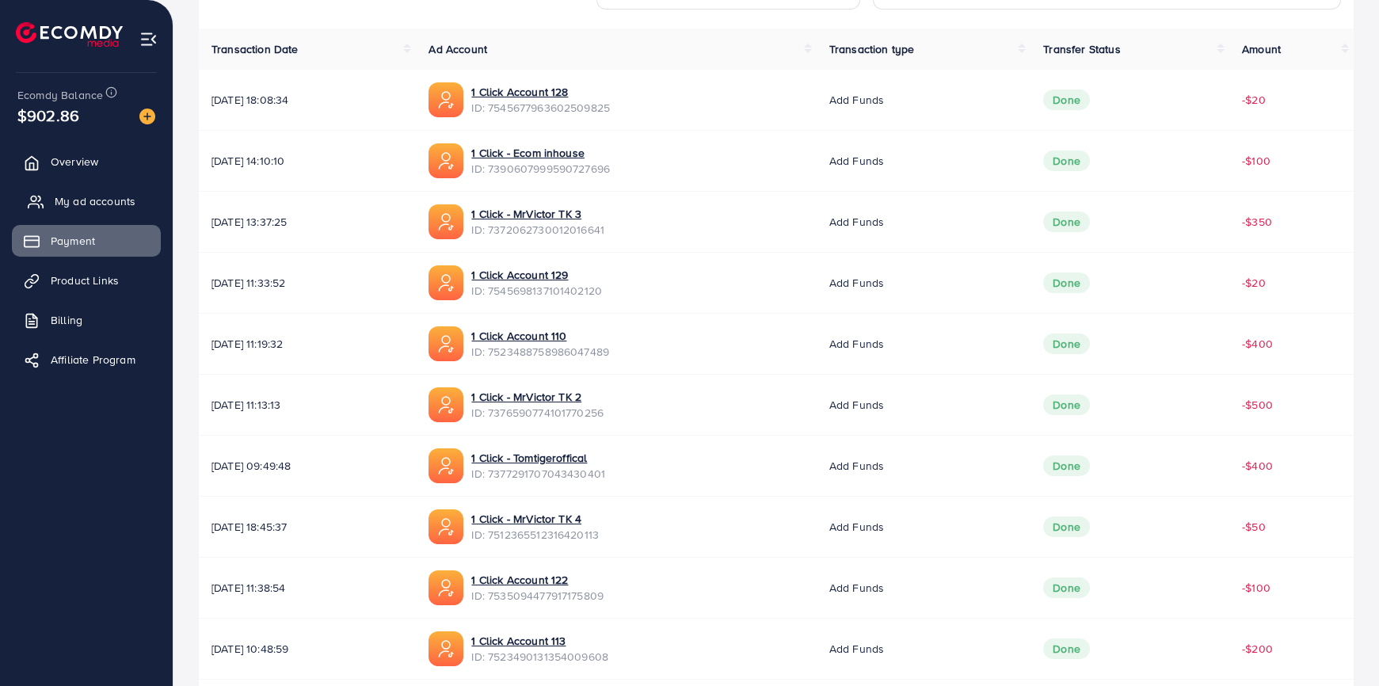 The height and width of the screenshot is (686, 1379). Describe the element at coordinates (1081, 49) in the screenshot. I see `span: Transfer Status` at that location.